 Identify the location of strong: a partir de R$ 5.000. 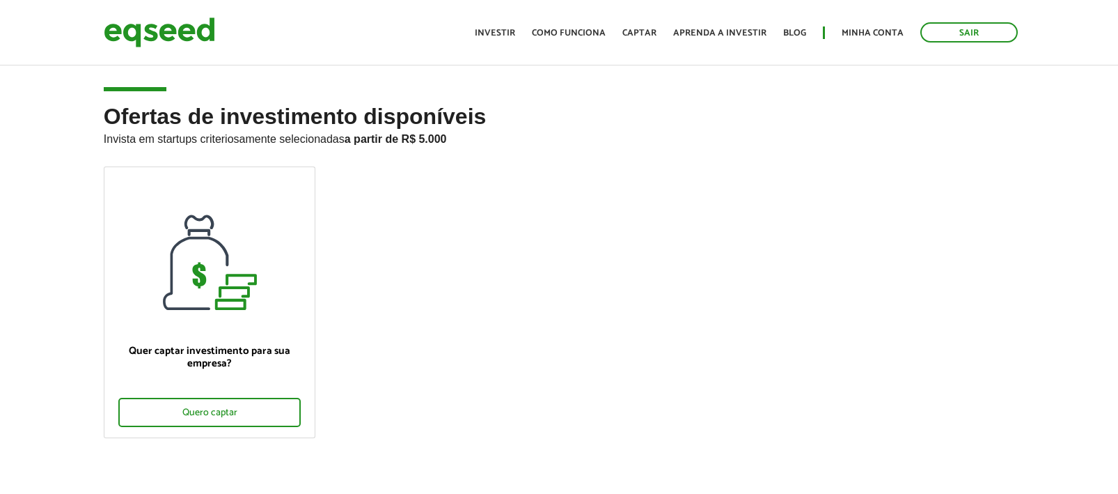
(395, 139).